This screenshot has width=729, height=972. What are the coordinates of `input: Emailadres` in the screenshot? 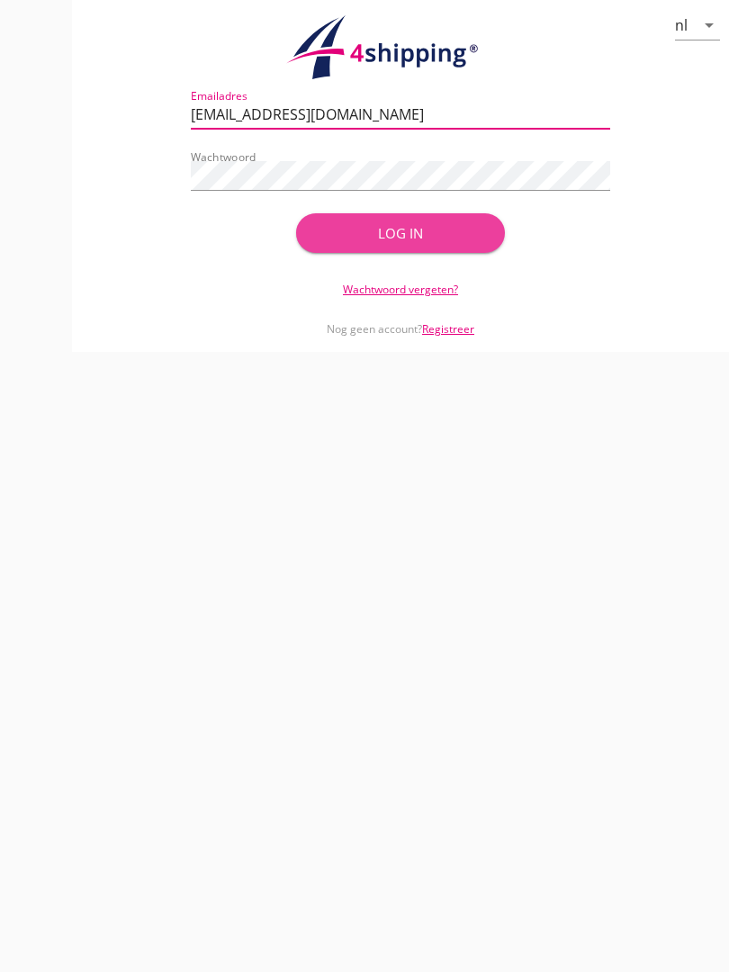 It's located at (399, 114).